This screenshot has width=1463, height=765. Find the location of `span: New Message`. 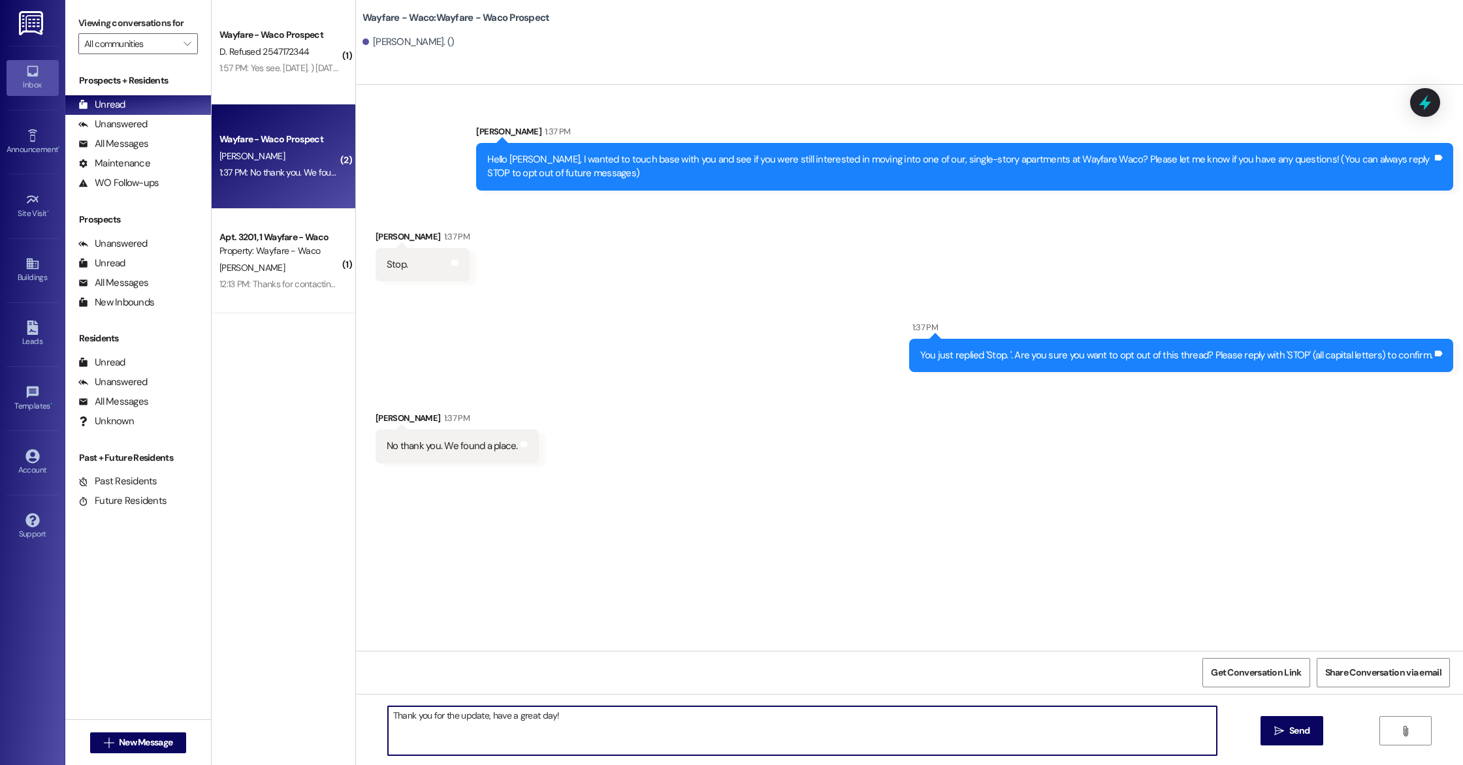

span: New Message is located at coordinates (146, 742).